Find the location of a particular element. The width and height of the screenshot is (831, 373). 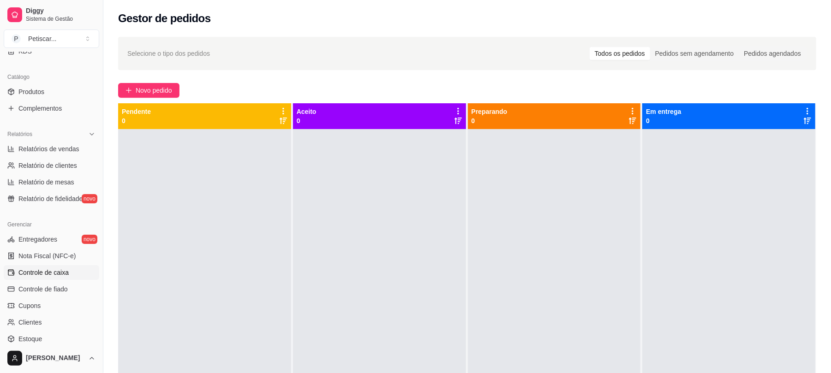

span: Nota Fiscal (NFC-e) is located at coordinates (47, 256).